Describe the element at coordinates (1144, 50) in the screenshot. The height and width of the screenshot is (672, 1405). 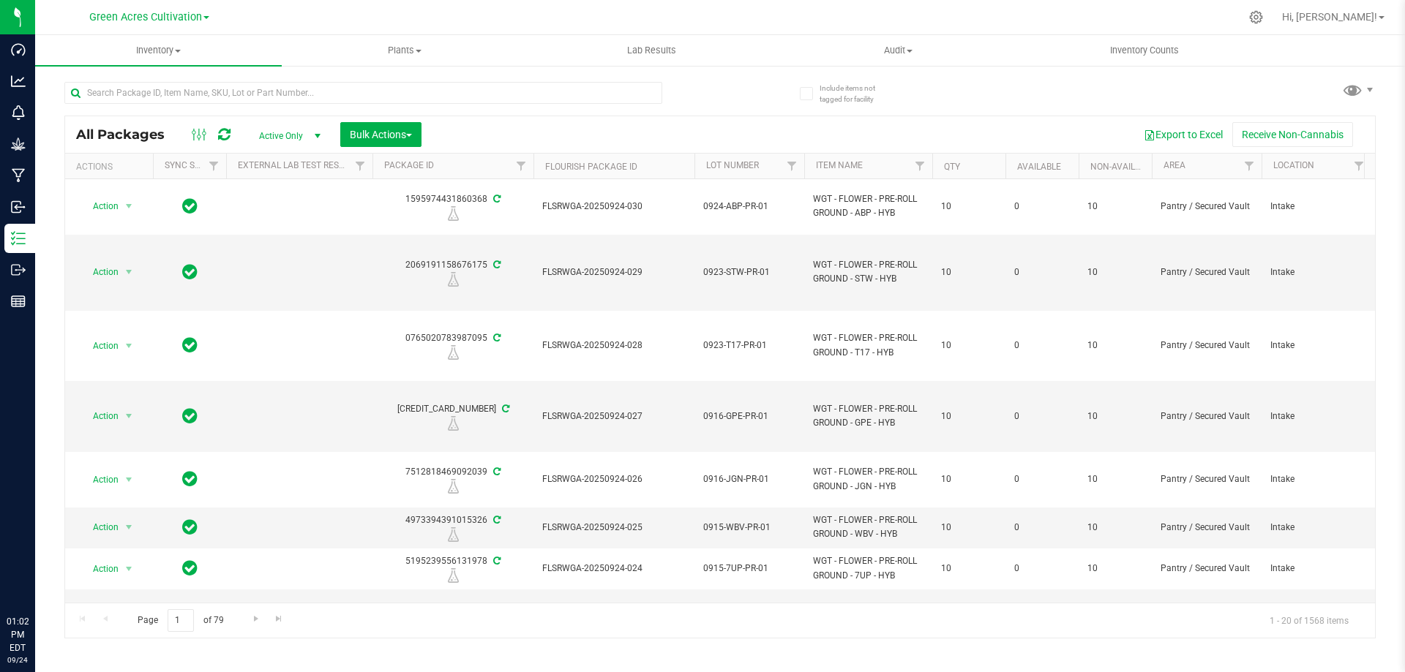
I see `span: Inventory Counts` at that location.